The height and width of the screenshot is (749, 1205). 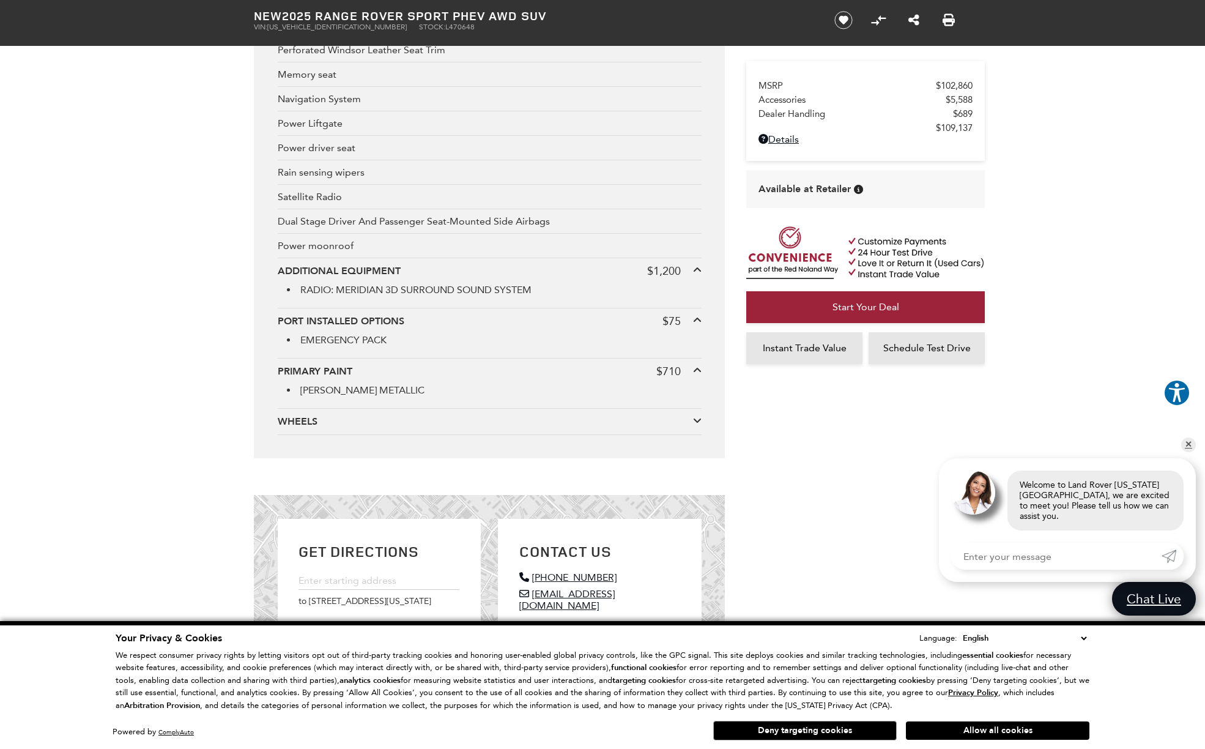 I want to click on div: $1,200, so click(x=664, y=271).